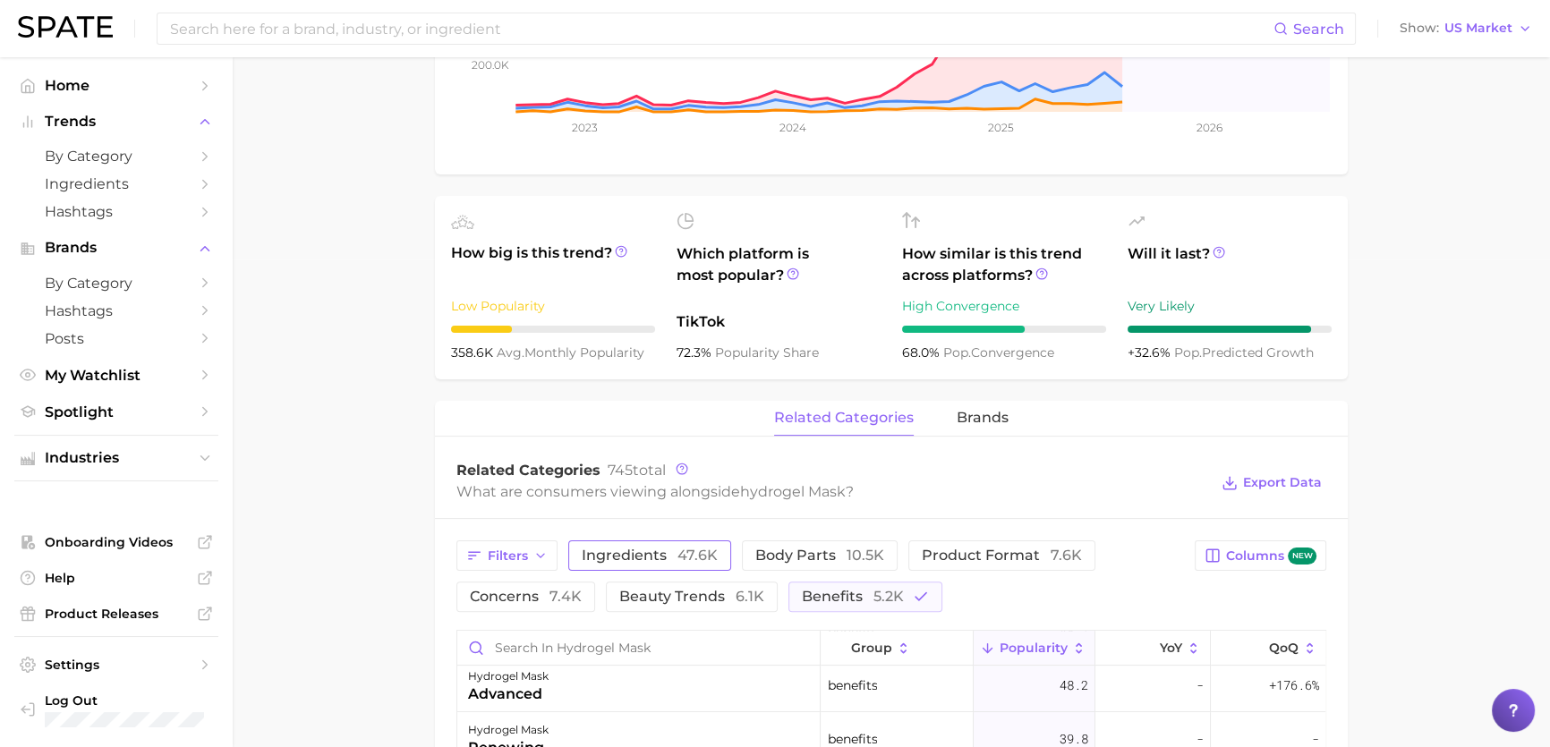 This screenshot has height=747, width=1550. Describe the element at coordinates (116, 338) in the screenshot. I see `span: Posts` at that location.